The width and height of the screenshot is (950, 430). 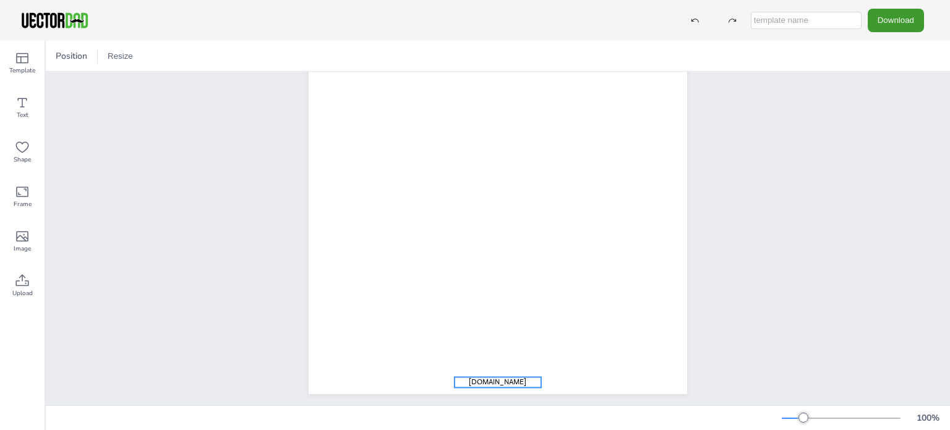 What do you see at coordinates (22, 249) in the screenshot?
I see `span: Image` at bounding box center [22, 249].